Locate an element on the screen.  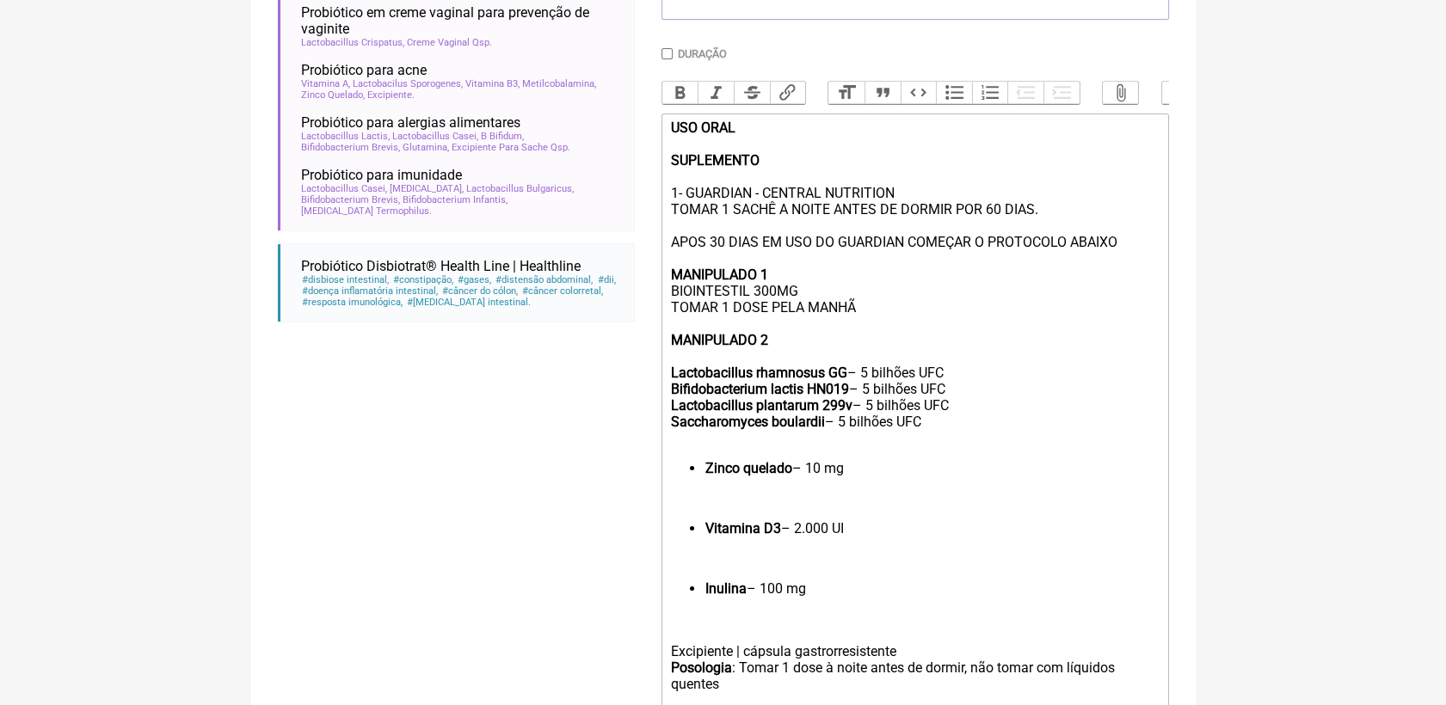
button: Attach Files is located at coordinates (1121, 93).